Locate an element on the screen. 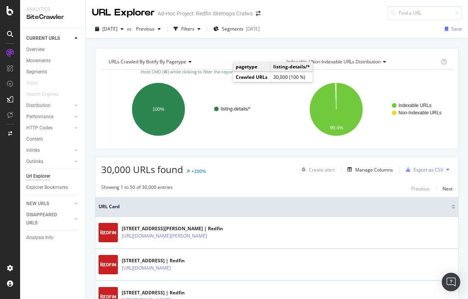 The width and height of the screenshot is (468, 299). span: vs is located at coordinates (130, 29).